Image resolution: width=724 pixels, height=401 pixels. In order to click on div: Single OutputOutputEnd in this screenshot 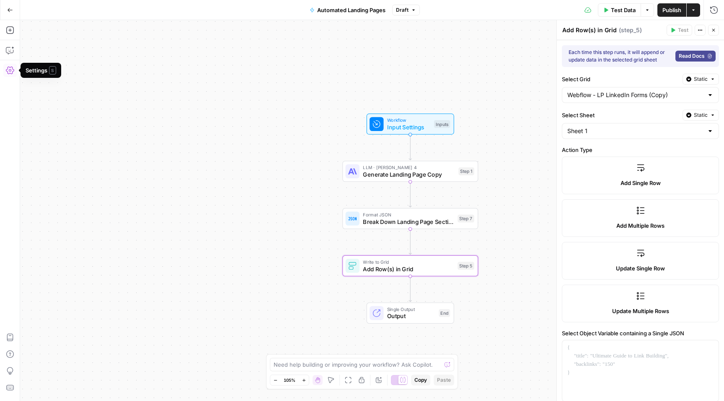, I will do `click(410, 313)`.